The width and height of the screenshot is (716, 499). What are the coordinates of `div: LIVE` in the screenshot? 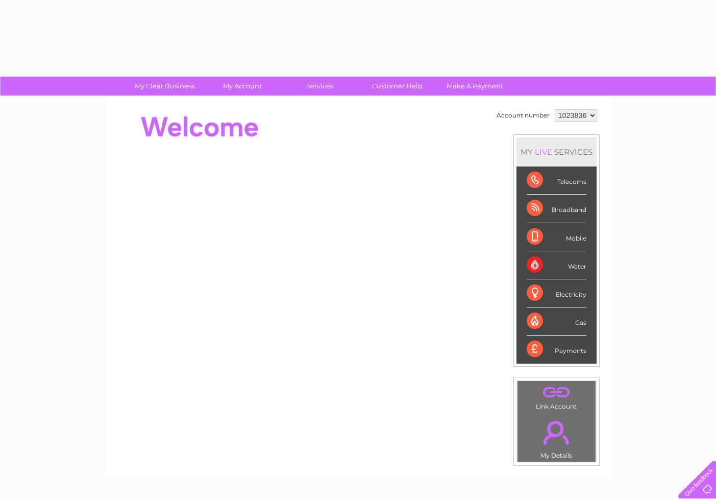 It's located at (544, 152).